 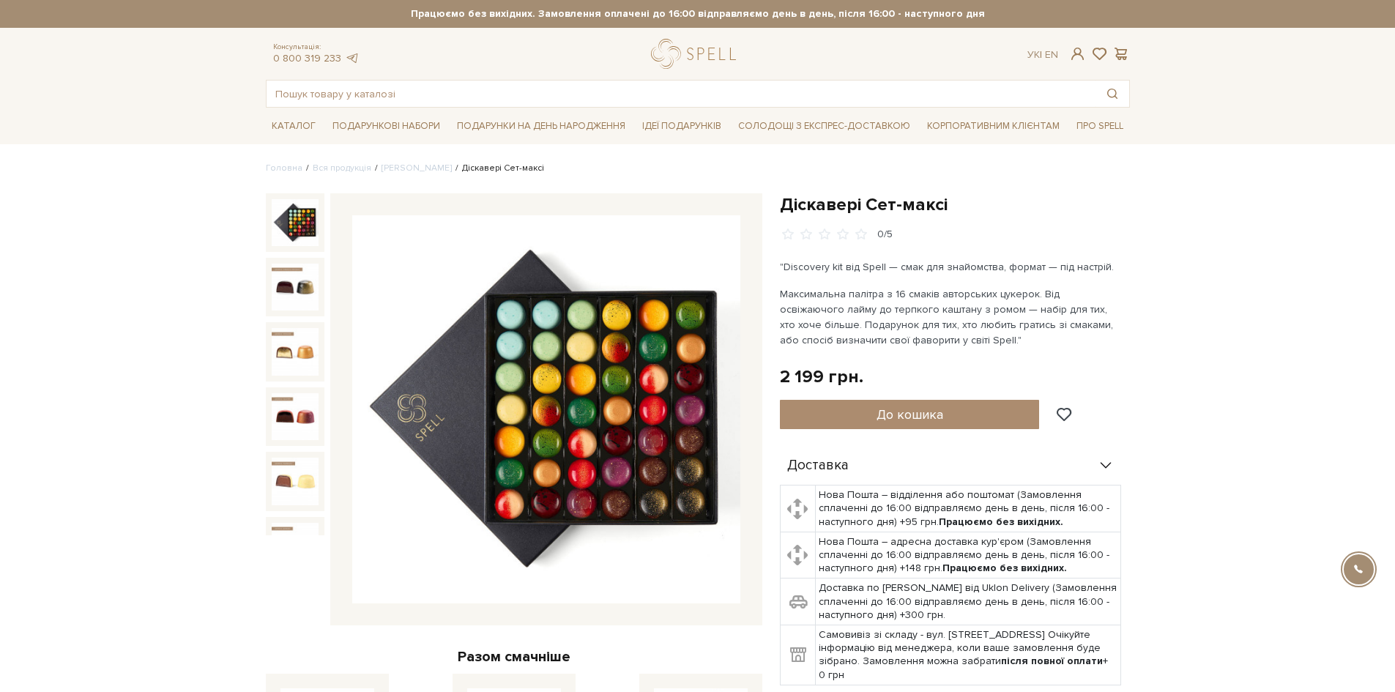 I want to click on a: telegram, so click(x=352, y=58).